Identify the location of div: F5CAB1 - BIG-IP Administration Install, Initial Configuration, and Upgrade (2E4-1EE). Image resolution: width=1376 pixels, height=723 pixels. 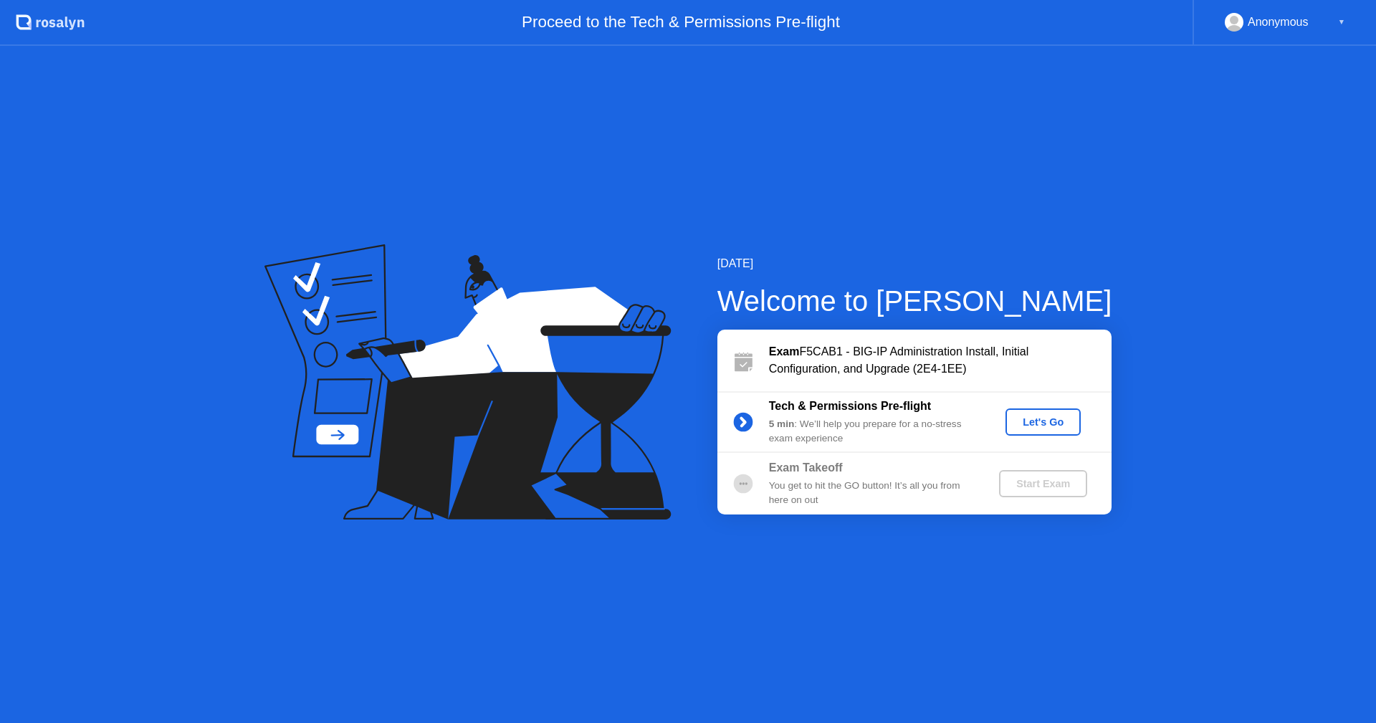
(940, 360).